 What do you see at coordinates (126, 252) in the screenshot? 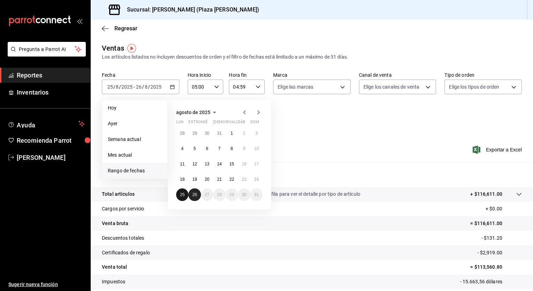
I see `p: Certificados de regalo` at bounding box center [126, 252].